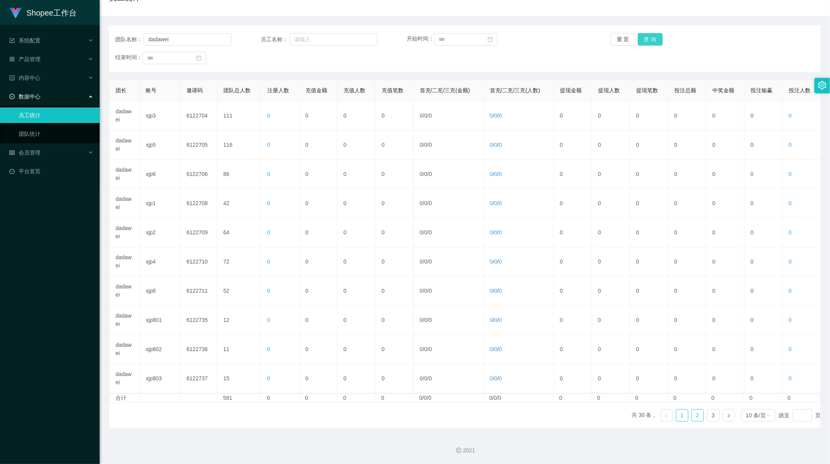 The height and width of the screenshot is (464, 830). What do you see at coordinates (12, 96) in the screenshot?
I see `i: 图标: check-circle-o` at bounding box center [12, 96].